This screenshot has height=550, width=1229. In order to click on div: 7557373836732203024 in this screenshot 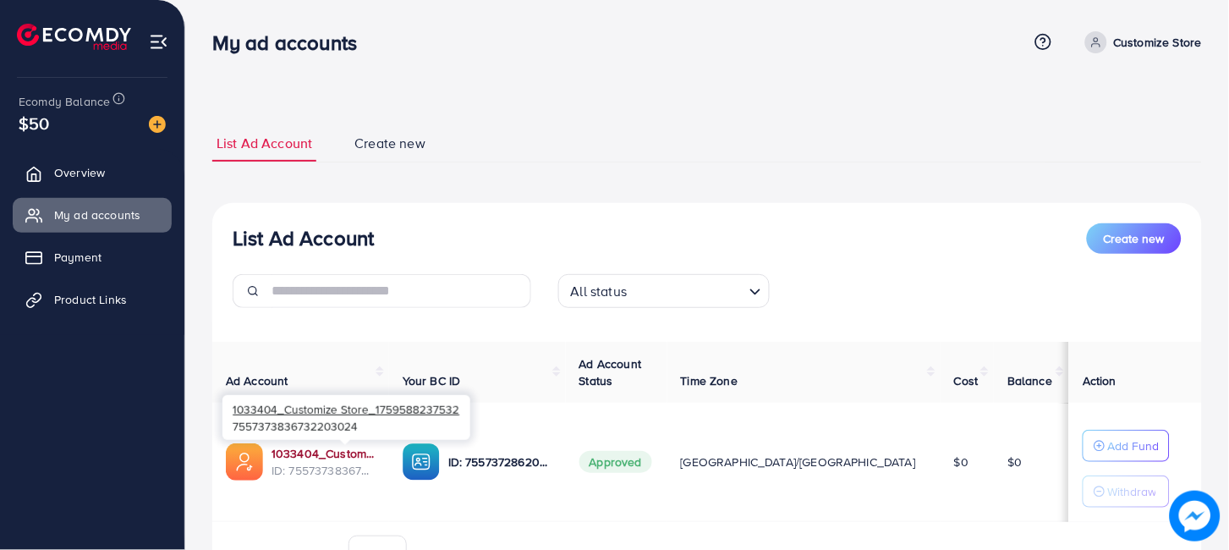, I will do `click(346, 417)`.